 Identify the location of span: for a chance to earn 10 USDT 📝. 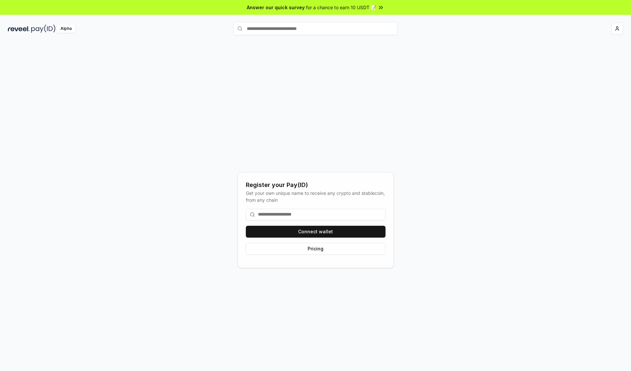
(341, 7).